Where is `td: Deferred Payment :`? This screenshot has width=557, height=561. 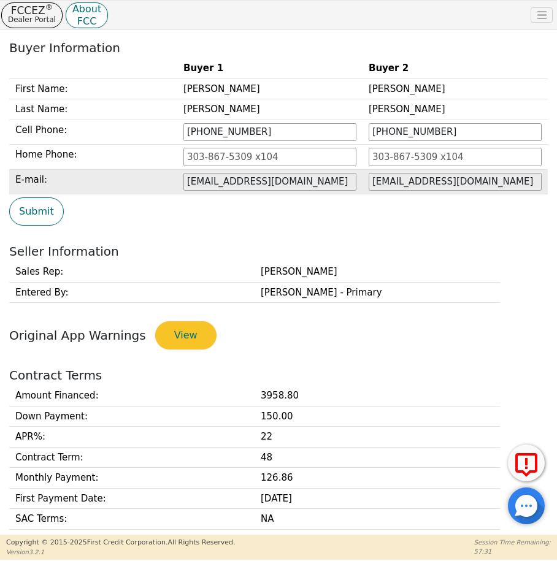
td: Deferred Payment : is located at coordinates (132, 540).